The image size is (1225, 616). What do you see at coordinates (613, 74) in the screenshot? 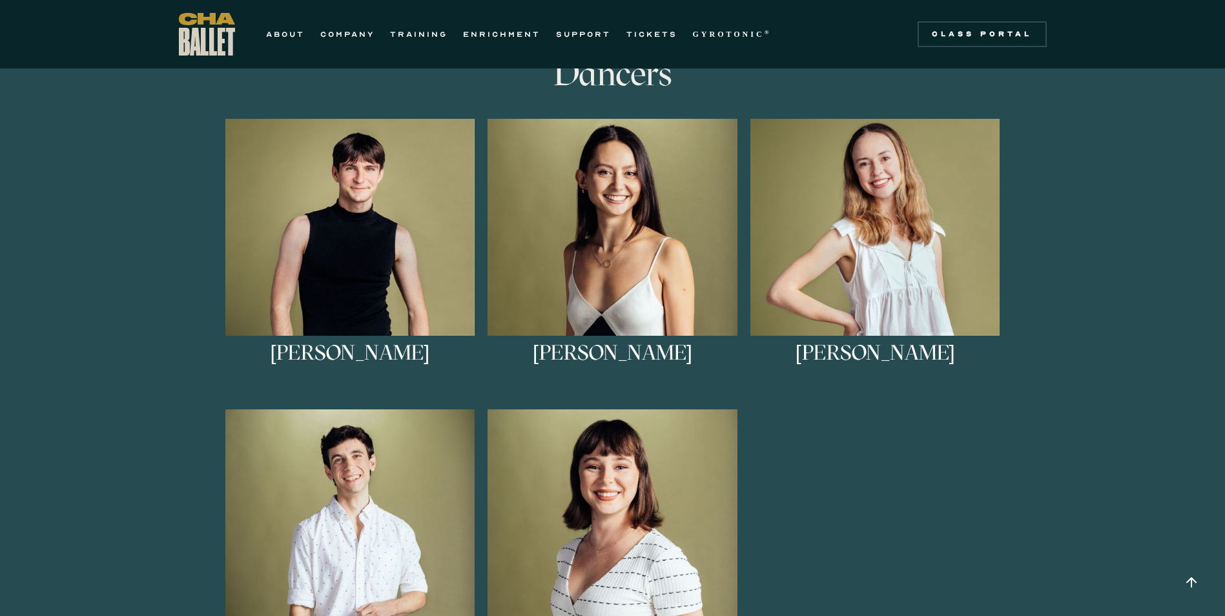
I see `h3: Dancers` at bounding box center [613, 74].